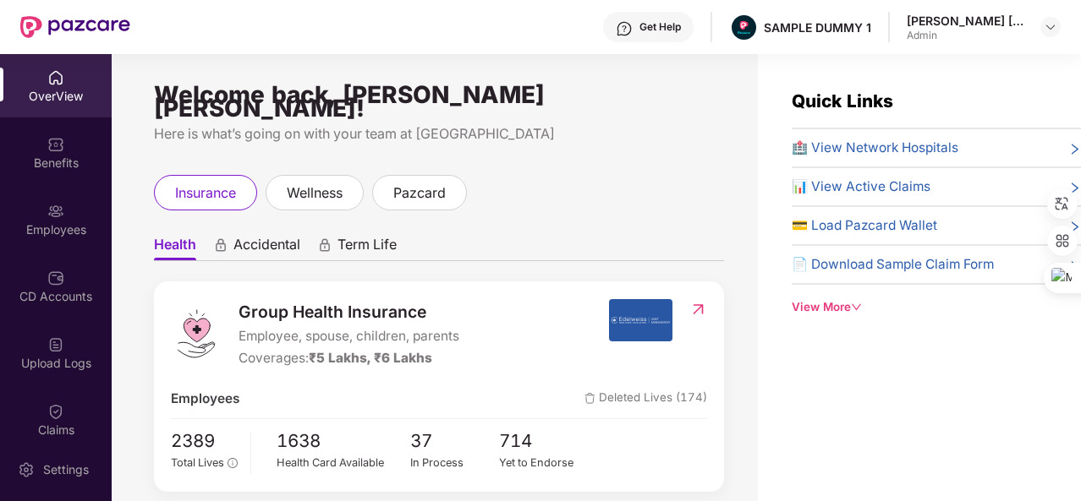 This screenshot has height=501, width=1081. Describe the element at coordinates (205, 193) in the screenshot. I see `span: insurance` at that location.